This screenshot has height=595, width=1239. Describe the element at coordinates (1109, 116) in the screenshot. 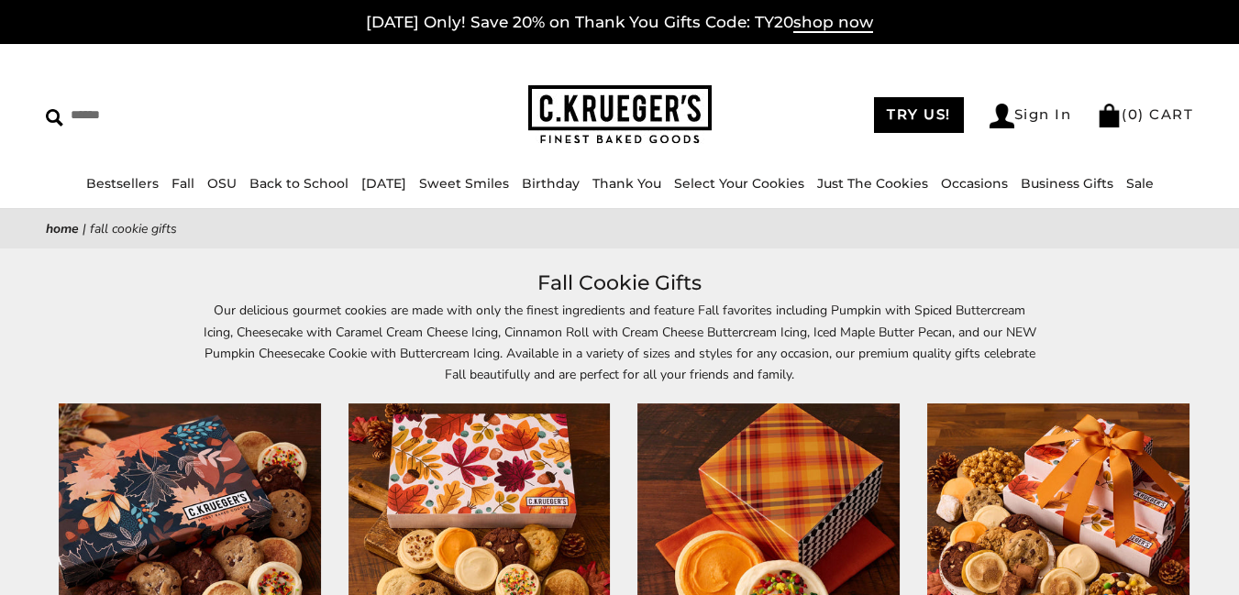

I see `img: Bag` at that location.